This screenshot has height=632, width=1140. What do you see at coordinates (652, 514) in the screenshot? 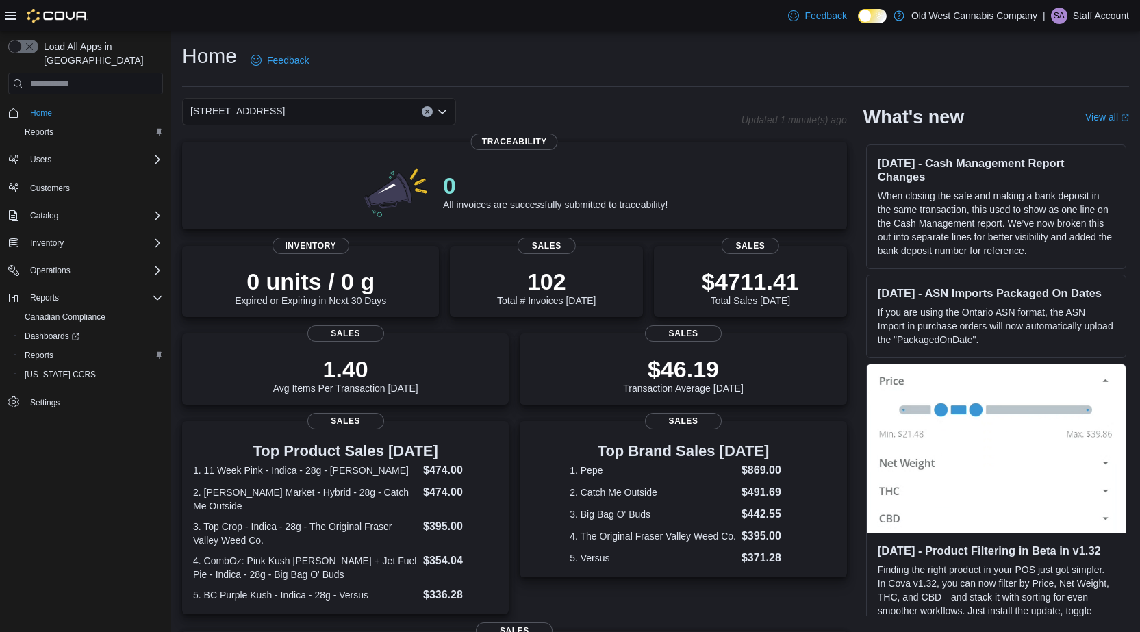
I see `dt: 3. Big Bag O' Buds` at bounding box center [652, 514].